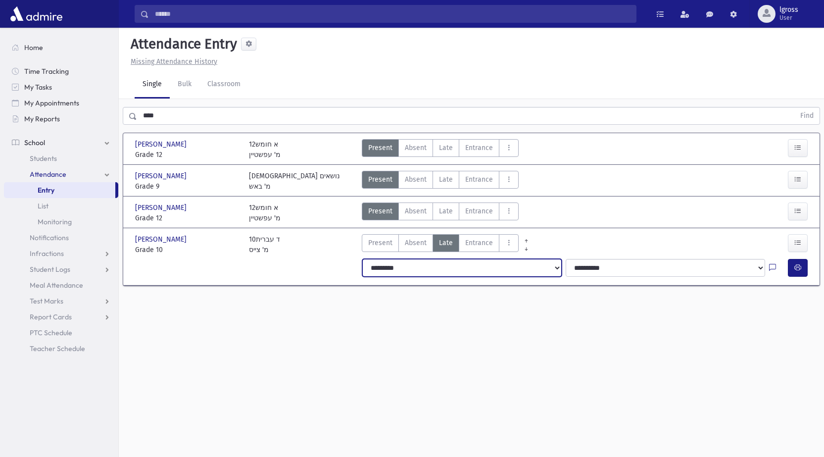 This screenshot has width=824, height=457. Describe the element at coordinates (59, 190) in the screenshot. I see `a: Entry` at that location.